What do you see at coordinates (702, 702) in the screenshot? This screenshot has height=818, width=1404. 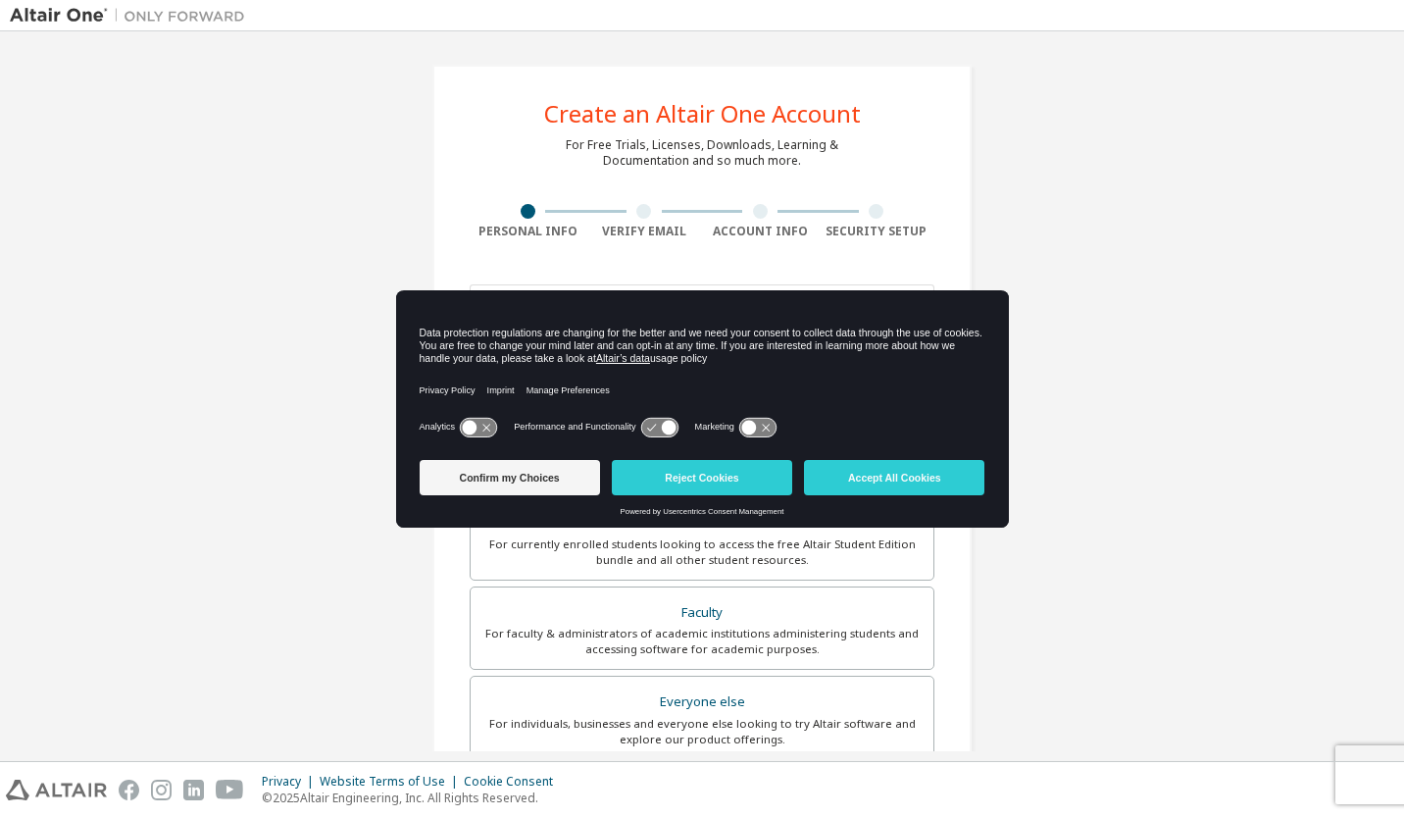 I see `div: Everyone else` at bounding box center [702, 702].